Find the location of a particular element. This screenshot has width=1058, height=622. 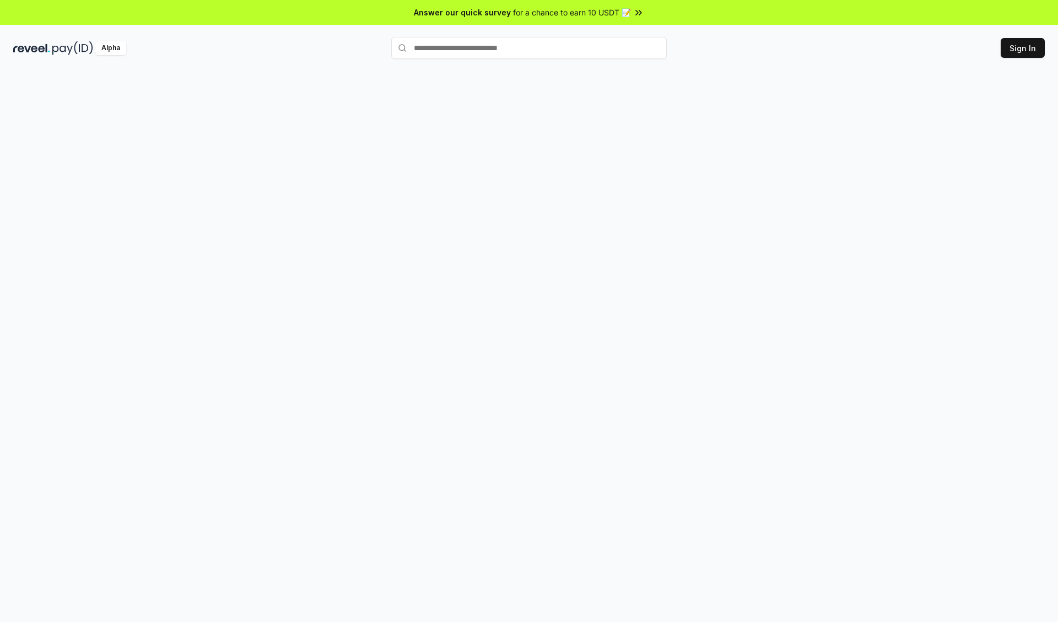

button: Sign In is located at coordinates (1022, 48).